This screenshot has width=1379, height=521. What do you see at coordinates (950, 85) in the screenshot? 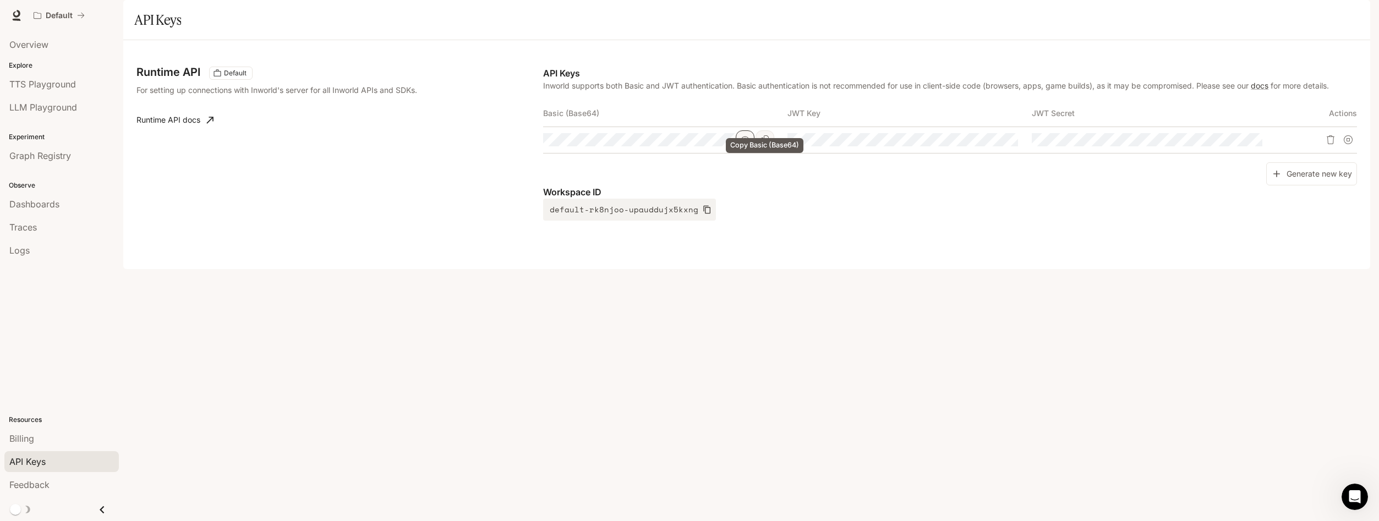
I see `p: Inworld supports both Basic and JWT authentication. Basic authentication is not recommended for u...` at bounding box center [950, 85].